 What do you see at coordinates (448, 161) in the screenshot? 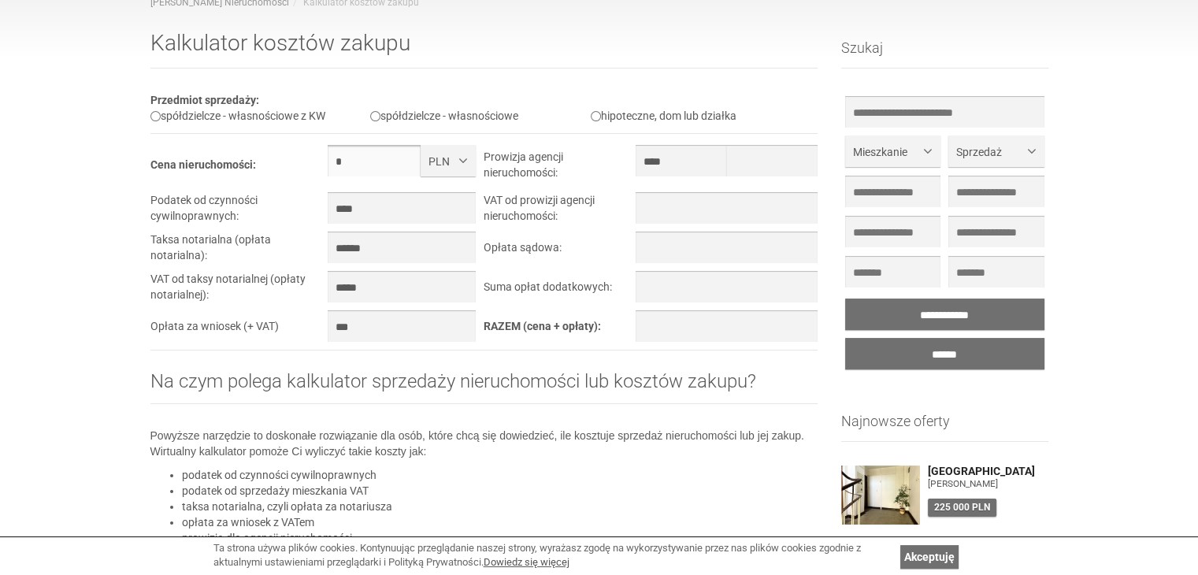
I see `button: PLN` at bounding box center [448, 161].